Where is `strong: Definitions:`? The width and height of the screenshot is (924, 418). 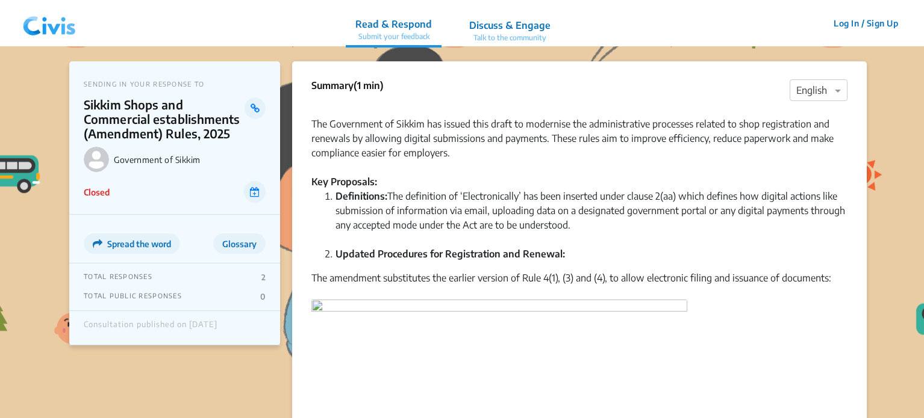
strong: Definitions: is located at coordinates (361, 196).